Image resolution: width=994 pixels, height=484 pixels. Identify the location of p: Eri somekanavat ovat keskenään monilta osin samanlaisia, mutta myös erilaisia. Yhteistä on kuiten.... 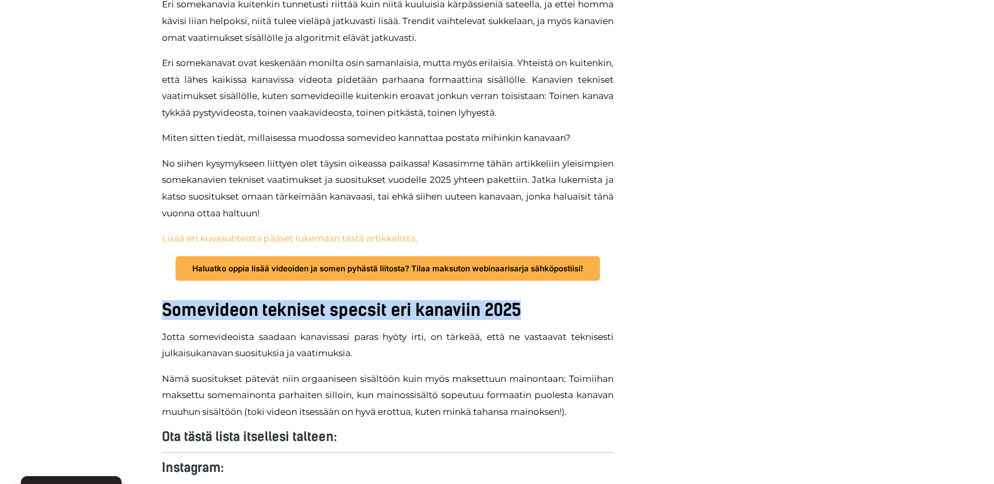
(388, 88).